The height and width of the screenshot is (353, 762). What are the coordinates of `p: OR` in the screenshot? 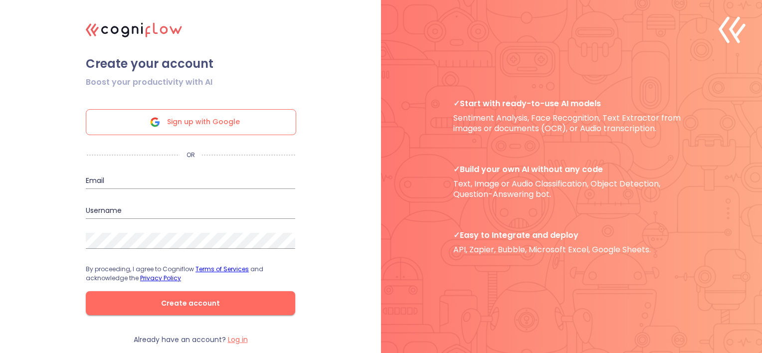 It's located at (191, 155).